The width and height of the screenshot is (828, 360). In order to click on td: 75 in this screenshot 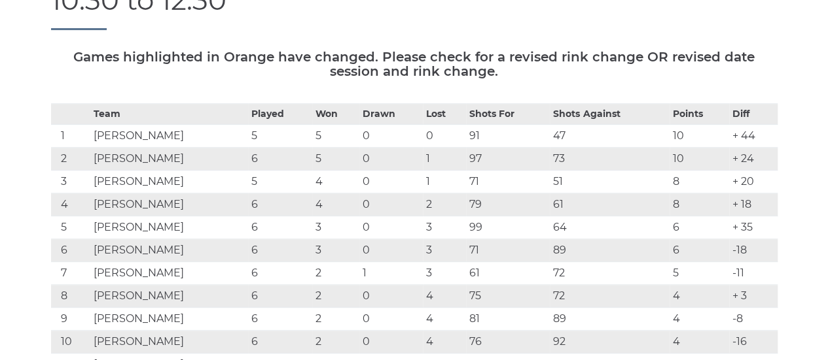, I will do `click(508, 296)`.